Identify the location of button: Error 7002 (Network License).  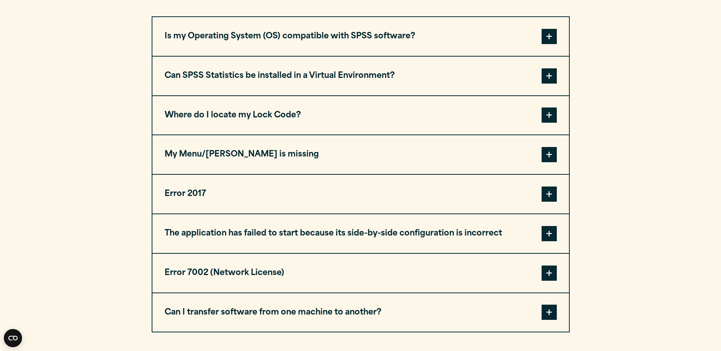
(361, 273).